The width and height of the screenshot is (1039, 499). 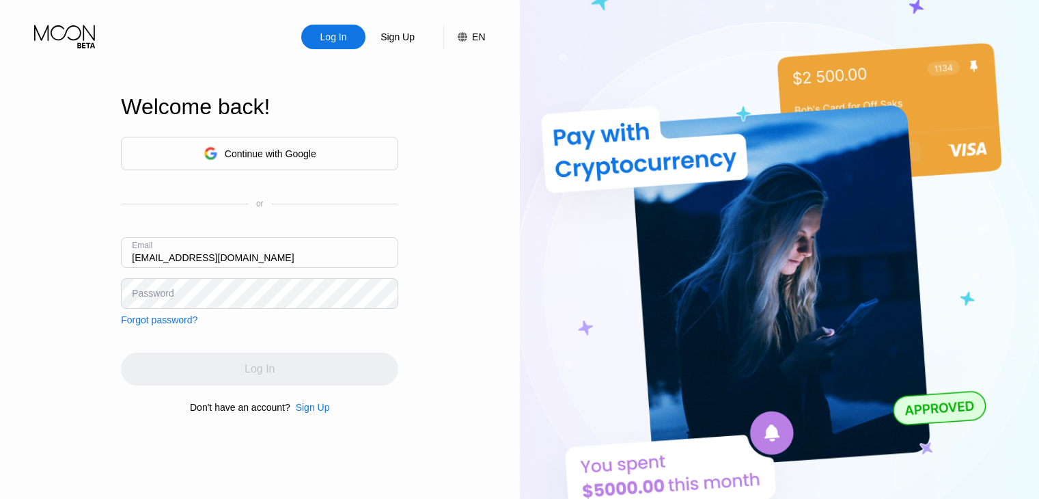 What do you see at coordinates (142, 245) in the screenshot?
I see `div: Email` at bounding box center [142, 245].